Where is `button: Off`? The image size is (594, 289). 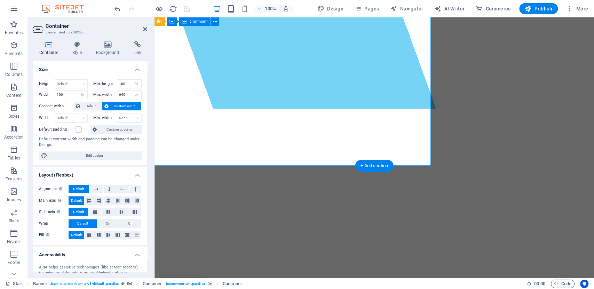 button: Off is located at coordinates (130, 223).